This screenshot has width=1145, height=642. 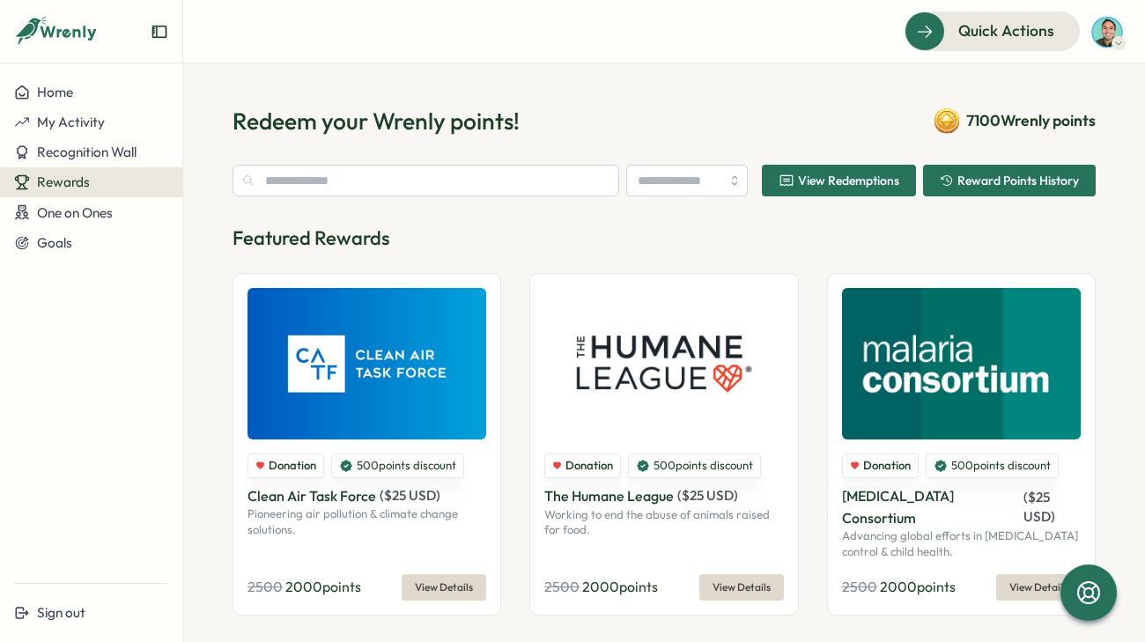 What do you see at coordinates (609, 496) in the screenshot?
I see `p: The Humane League` at bounding box center [609, 496].